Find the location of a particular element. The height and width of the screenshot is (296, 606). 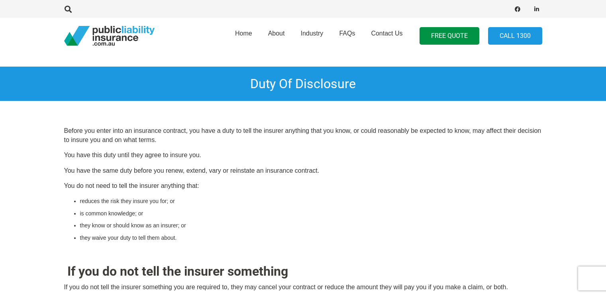

a: Home is located at coordinates (243, 36).